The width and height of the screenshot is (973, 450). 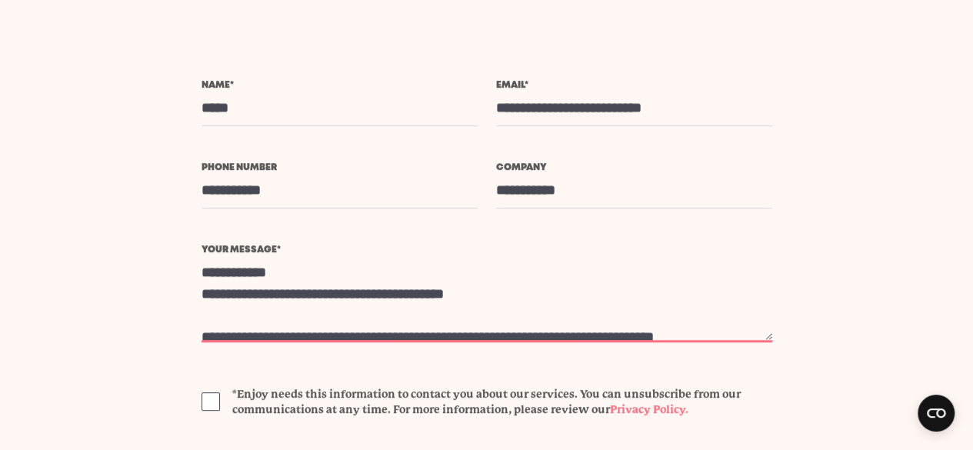 What do you see at coordinates (339, 168) in the screenshot?
I see `label: Phone number` at bounding box center [339, 168].